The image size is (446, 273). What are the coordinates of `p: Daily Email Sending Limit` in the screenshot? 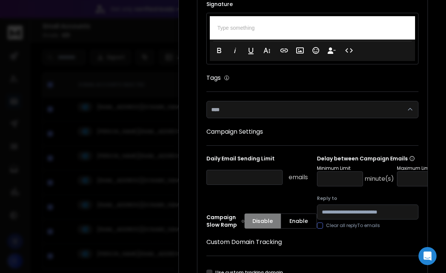 It's located at (257, 160).